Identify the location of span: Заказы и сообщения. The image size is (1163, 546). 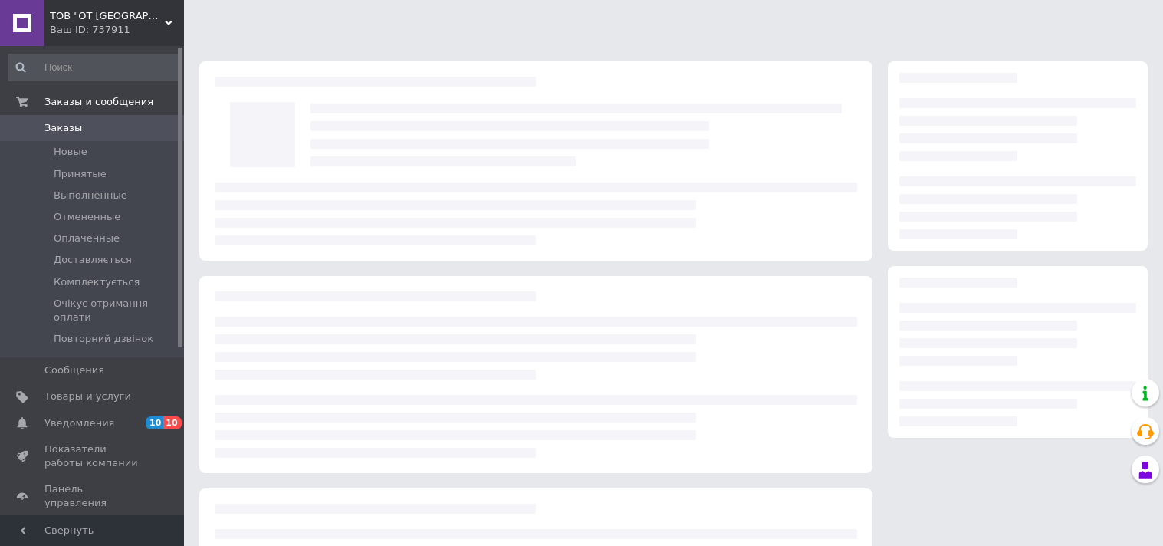
(99, 102).